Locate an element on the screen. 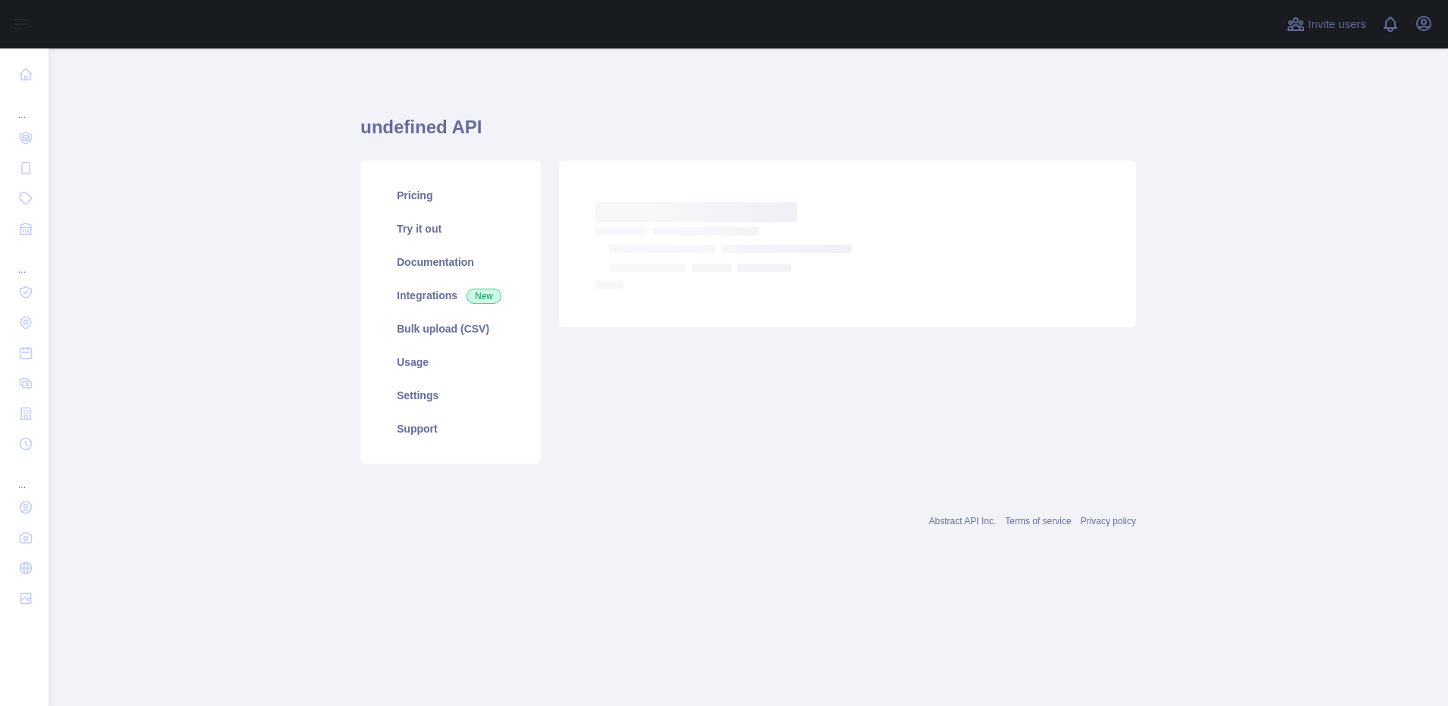 The width and height of the screenshot is (1448, 706). button: Invite users is located at coordinates (1326, 24).